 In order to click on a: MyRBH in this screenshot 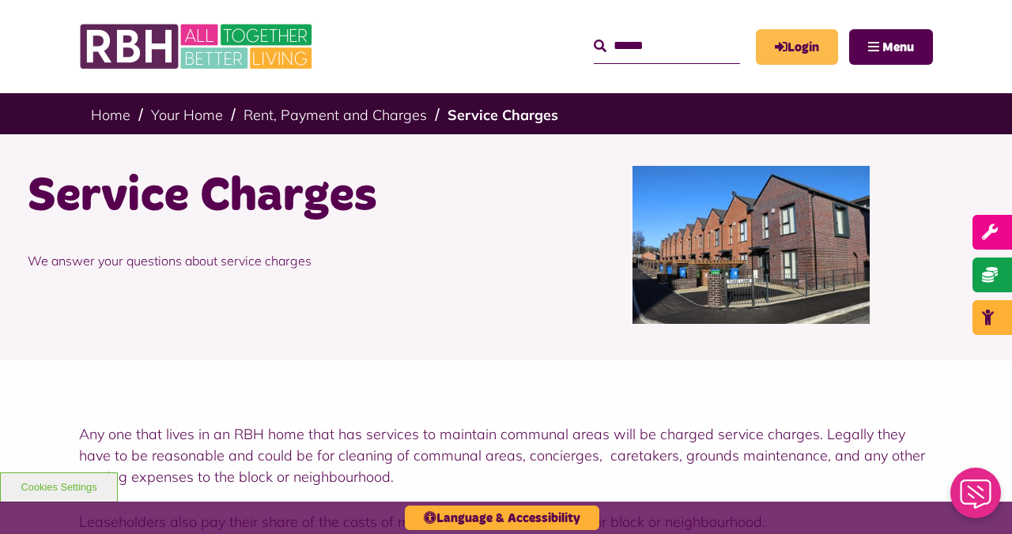, I will do `click(797, 47)`.